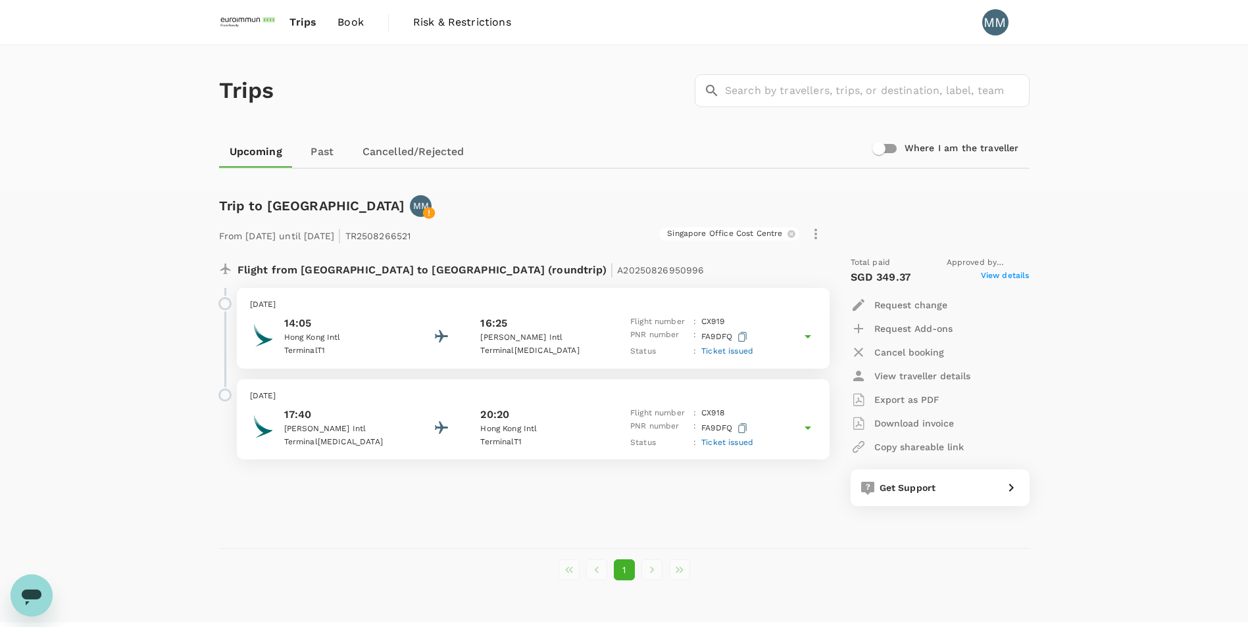 The width and height of the screenshot is (1248, 627). What do you see at coordinates (462, 22) in the screenshot?
I see `span: Risk & Restrictions` at bounding box center [462, 22].